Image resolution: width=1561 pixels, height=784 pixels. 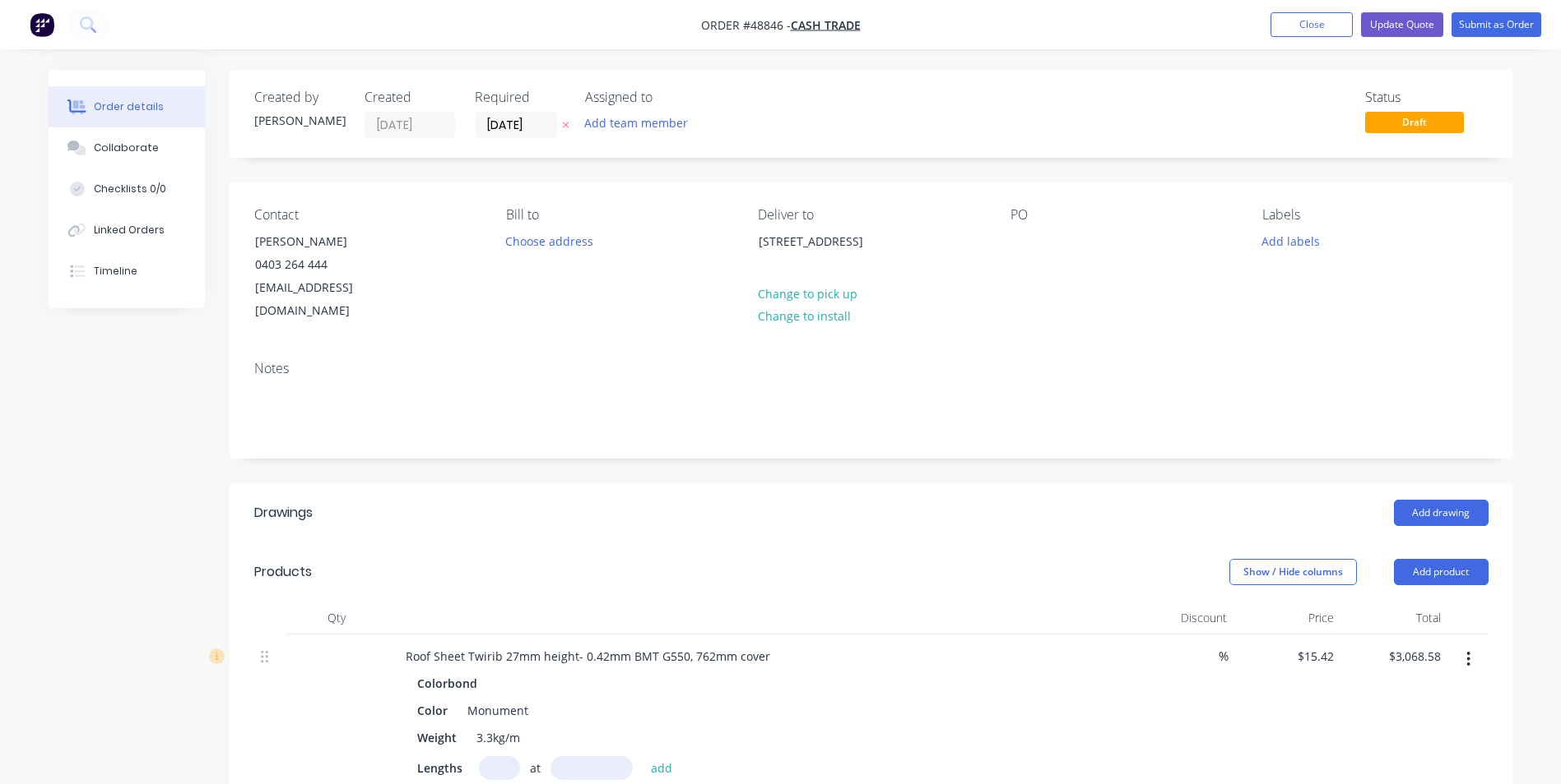 I want to click on div: Status, so click(x=1426, y=97).